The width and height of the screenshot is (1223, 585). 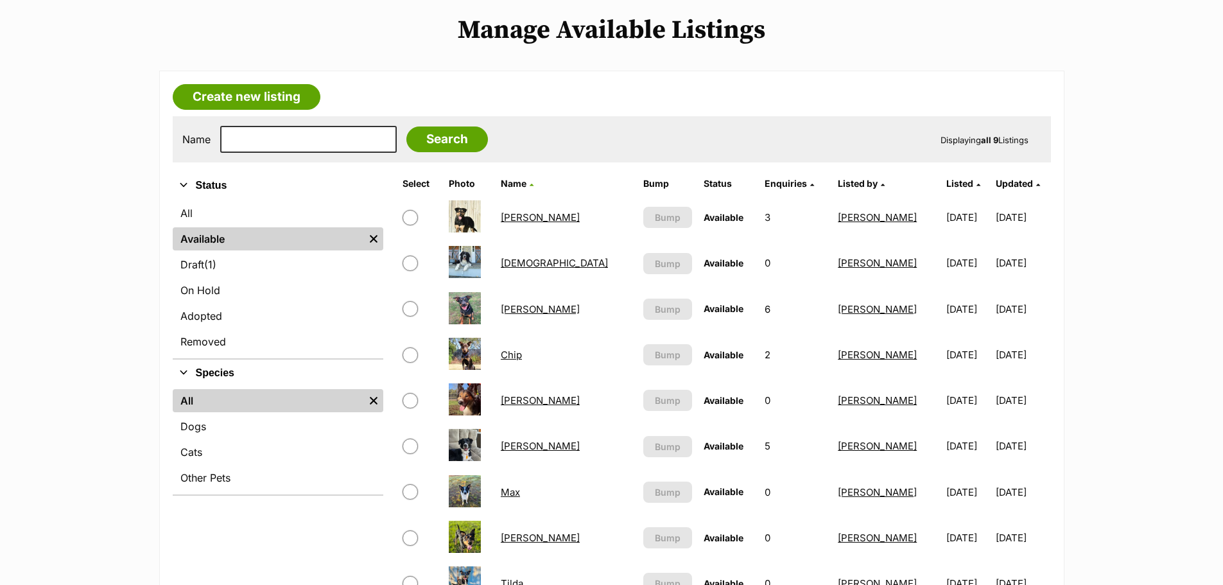 I want to click on div: Species, so click(x=278, y=441).